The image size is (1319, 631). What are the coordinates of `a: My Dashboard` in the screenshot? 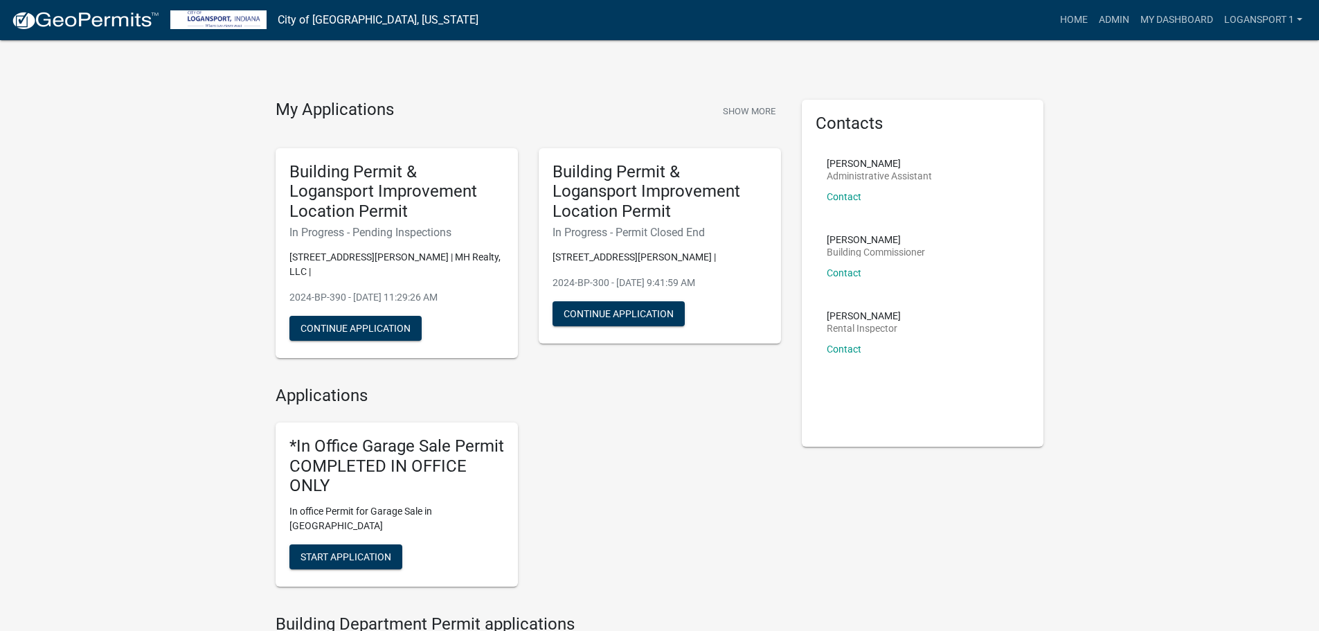 It's located at (1176, 20).